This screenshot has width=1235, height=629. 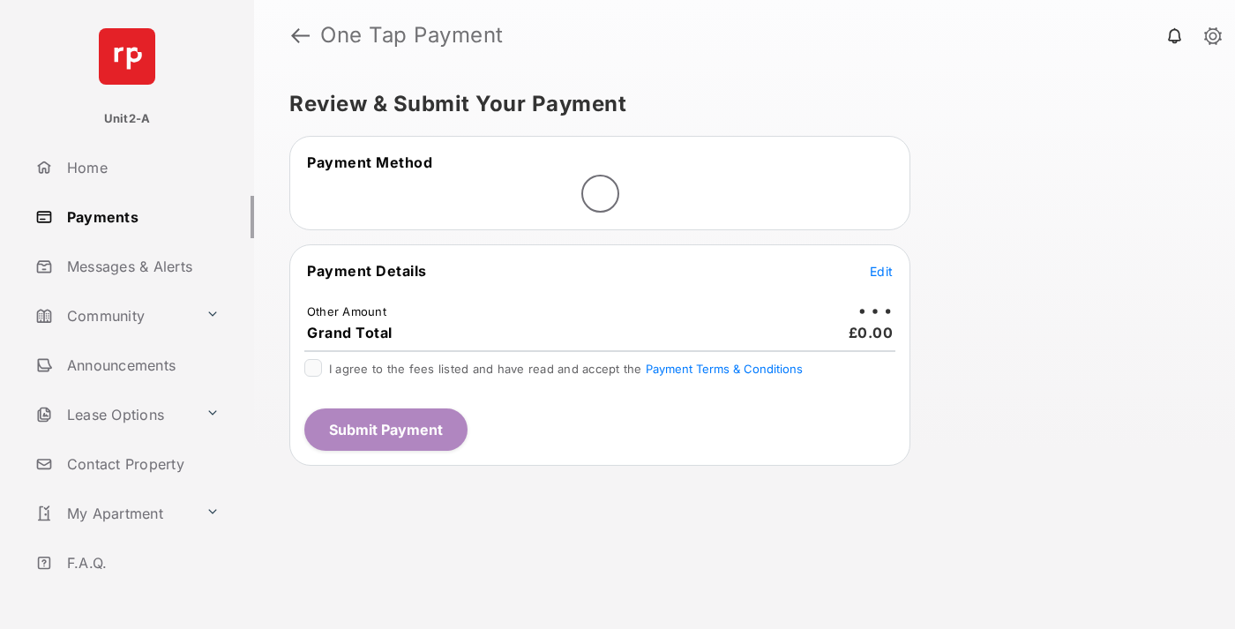 What do you see at coordinates (370, 162) in the screenshot?
I see `span: Payment Method` at bounding box center [370, 162].